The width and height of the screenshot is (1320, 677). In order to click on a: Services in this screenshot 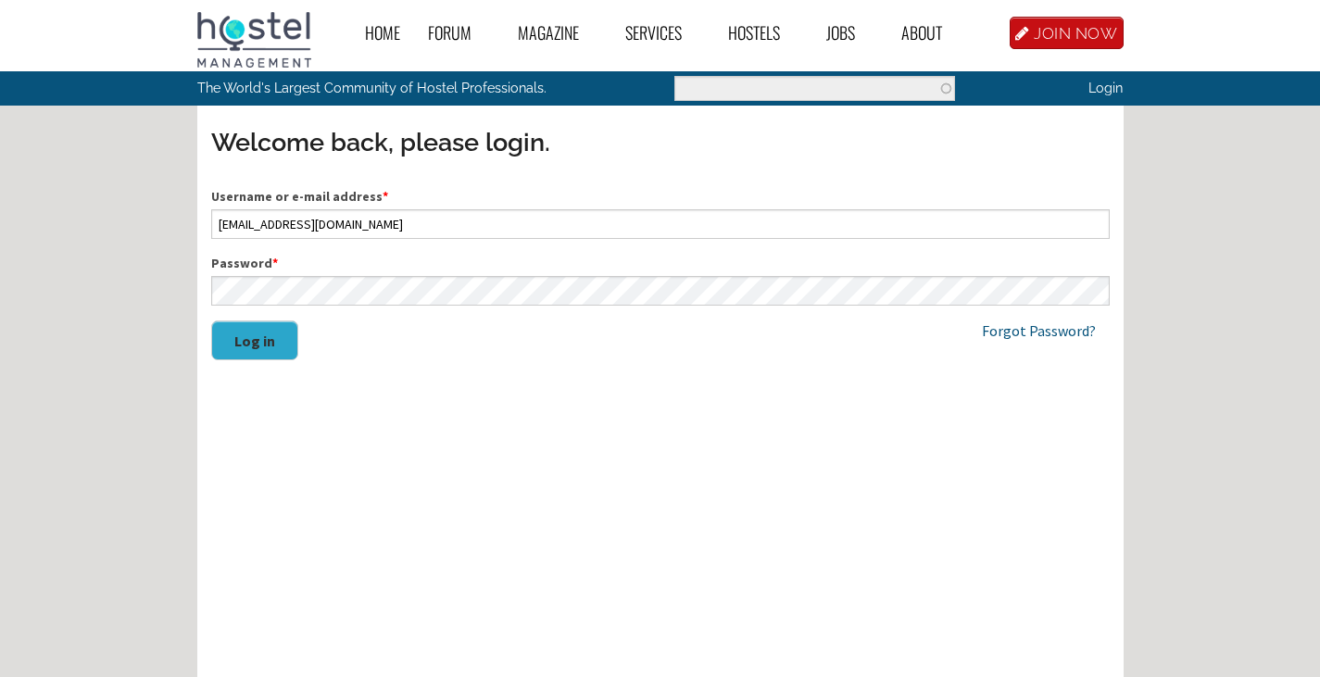, I will do `click(662, 32)`.